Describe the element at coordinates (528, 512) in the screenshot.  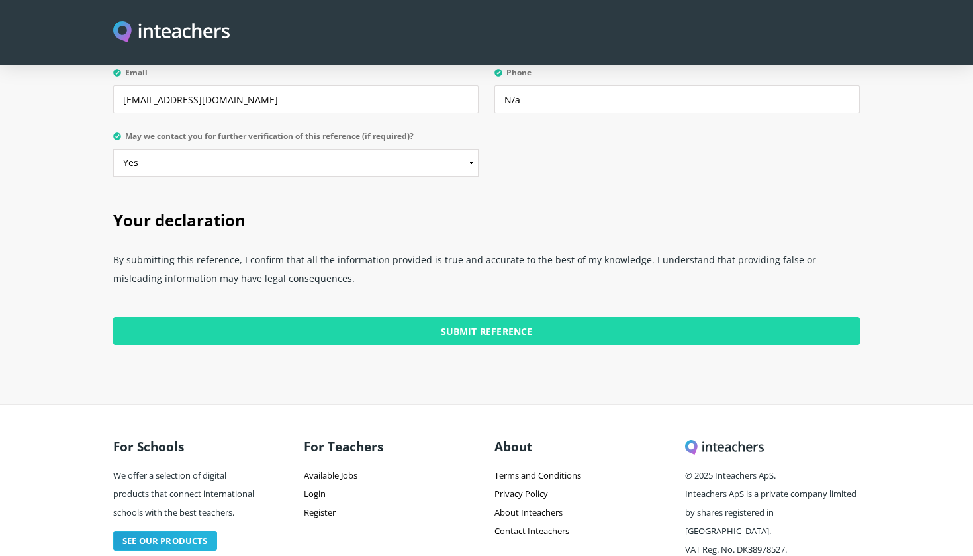
I see `a: About Inteachers` at that location.